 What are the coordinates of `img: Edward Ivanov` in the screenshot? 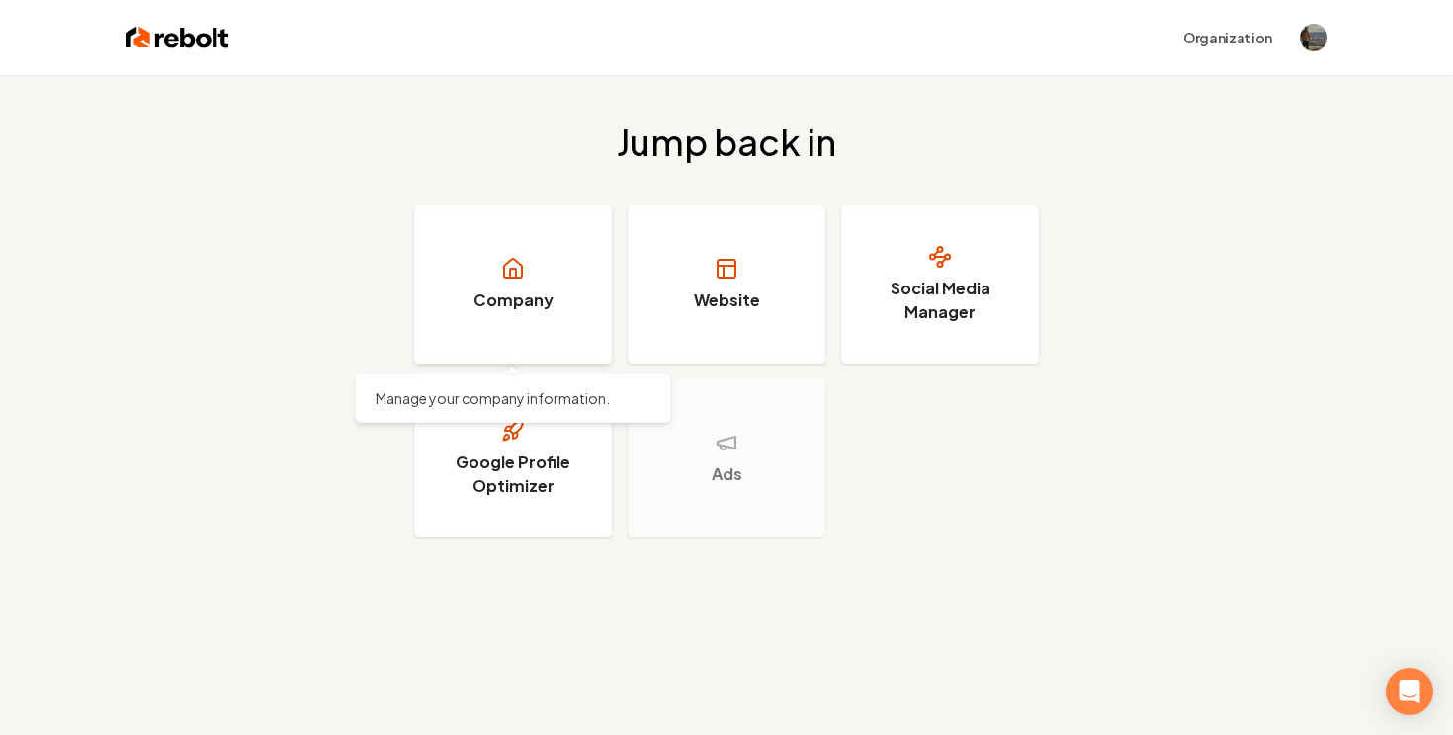 It's located at (1314, 38).